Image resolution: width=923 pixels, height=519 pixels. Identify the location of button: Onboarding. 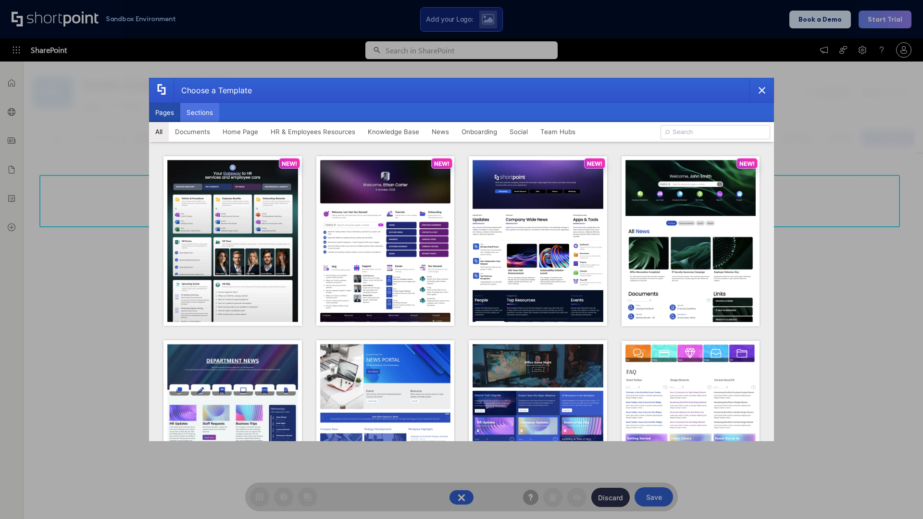
(479, 132).